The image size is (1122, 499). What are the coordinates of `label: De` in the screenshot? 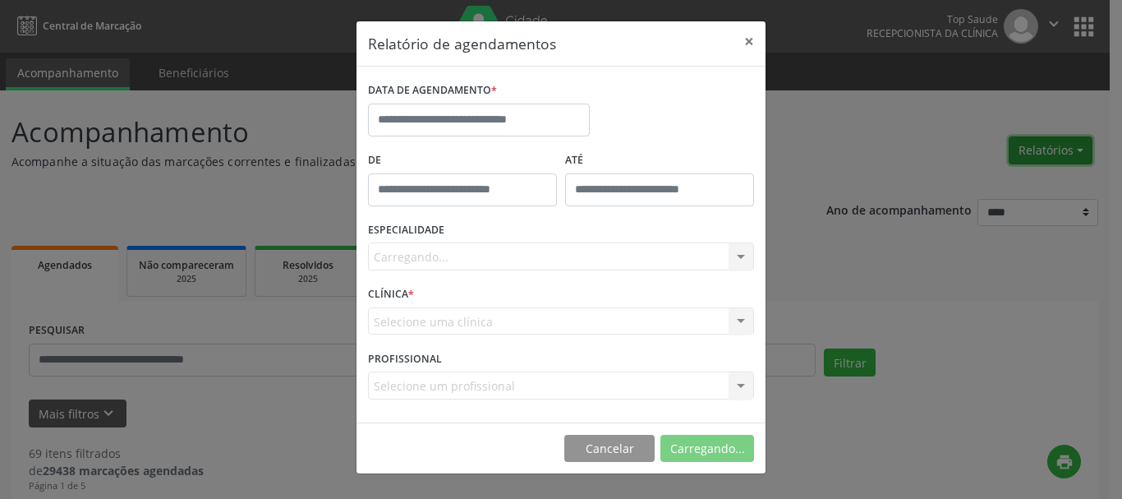 It's located at (462, 160).